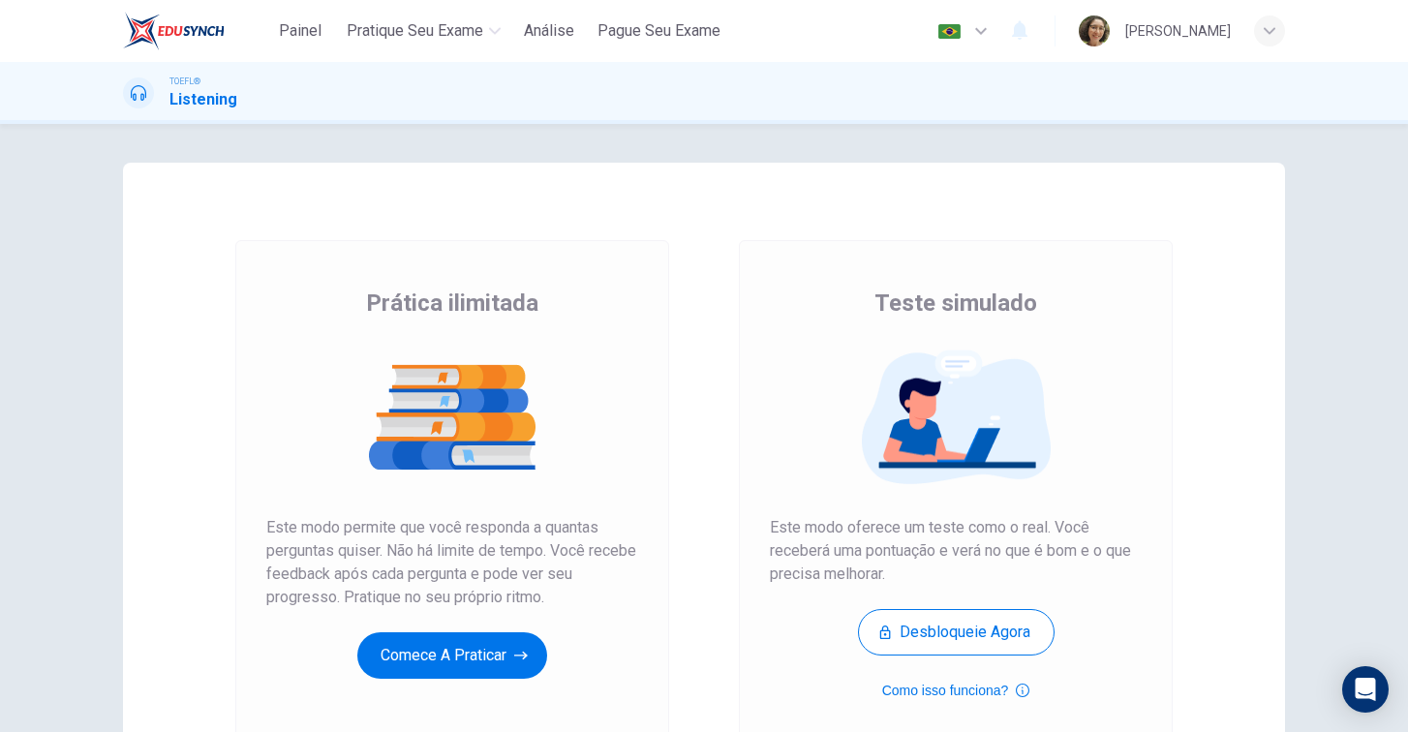 This screenshot has width=1408, height=732. Describe the element at coordinates (1095, 31) in the screenshot. I see `img: Profile picture` at that location.